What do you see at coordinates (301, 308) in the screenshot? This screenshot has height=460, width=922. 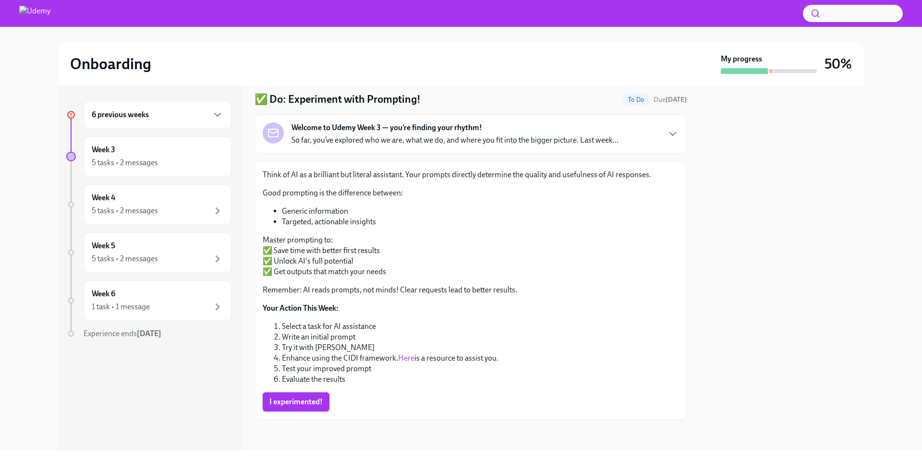 I see `strong: Your Action This Week:` at bounding box center [301, 308].